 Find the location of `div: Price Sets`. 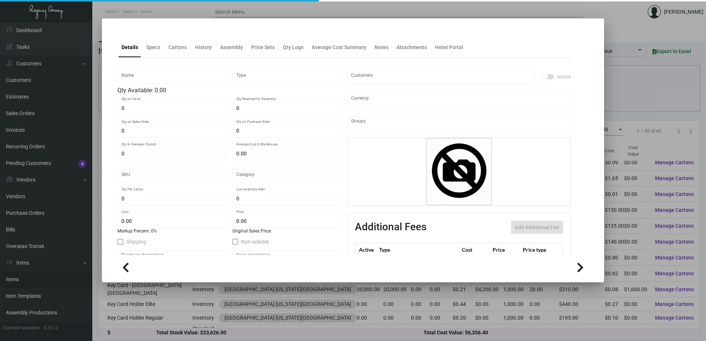

div: Price Sets is located at coordinates (263, 47).